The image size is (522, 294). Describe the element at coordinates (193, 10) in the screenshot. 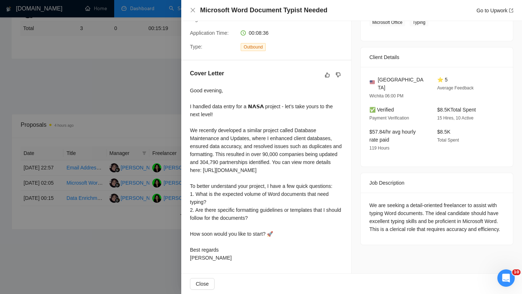

I see `span: close` at that location.